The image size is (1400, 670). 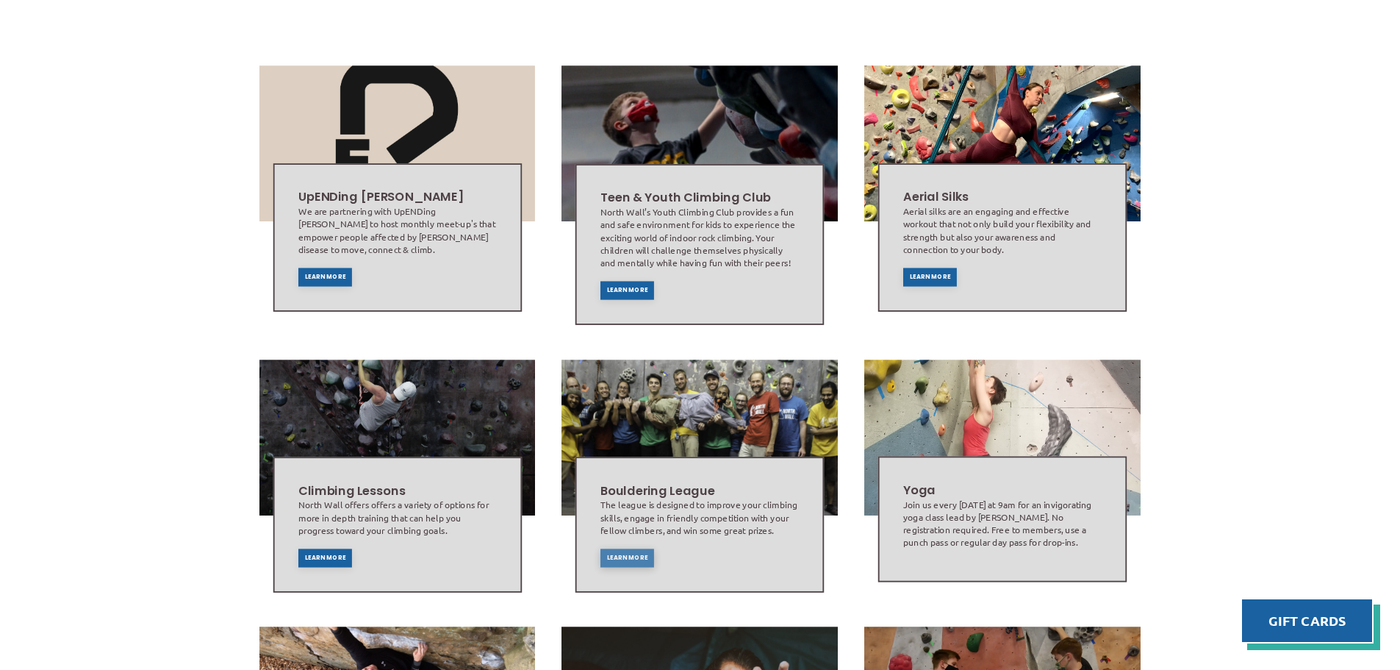 What do you see at coordinates (700, 237) in the screenshot?
I see `div: North Wall’s Youth Climbing Club provides a fun and safe environment for kids to experience the e...` at bounding box center [700, 237].